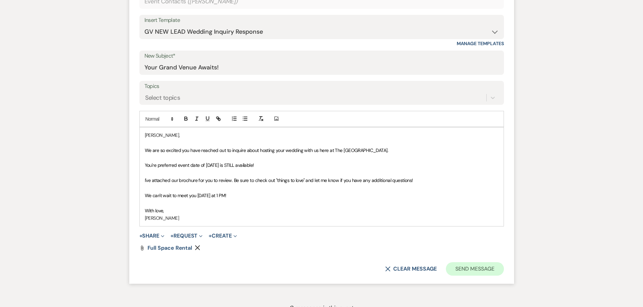 Image resolution: width=643 pixels, height=307 pixels. Describe the element at coordinates (154, 211) in the screenshot. I see `span: With love,` at that location.